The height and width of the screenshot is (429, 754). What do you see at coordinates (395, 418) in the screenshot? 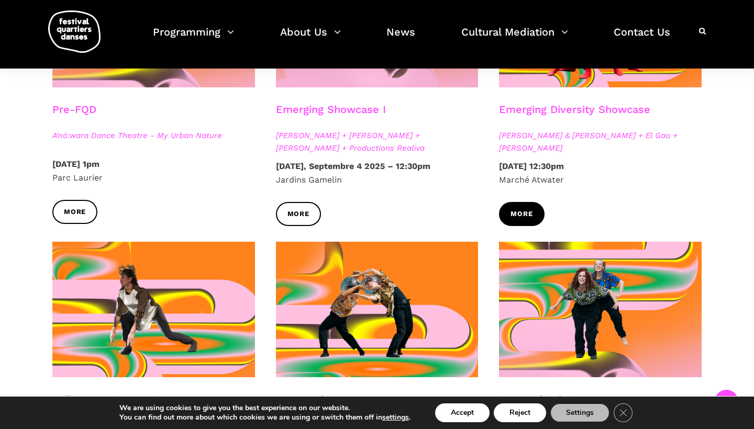
I see `button: settings` at bounding box center [395, 418].